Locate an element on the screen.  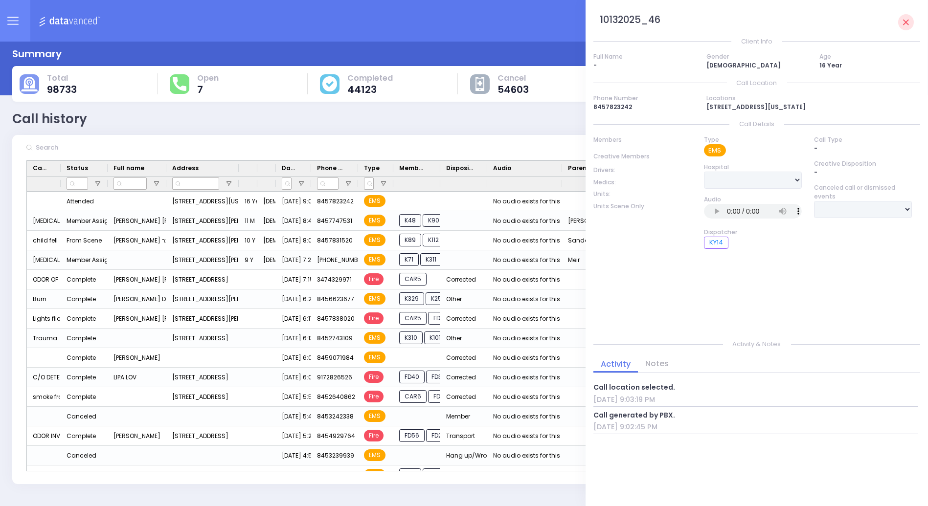
span: 8457831520 is located at coordinates (335, 240).